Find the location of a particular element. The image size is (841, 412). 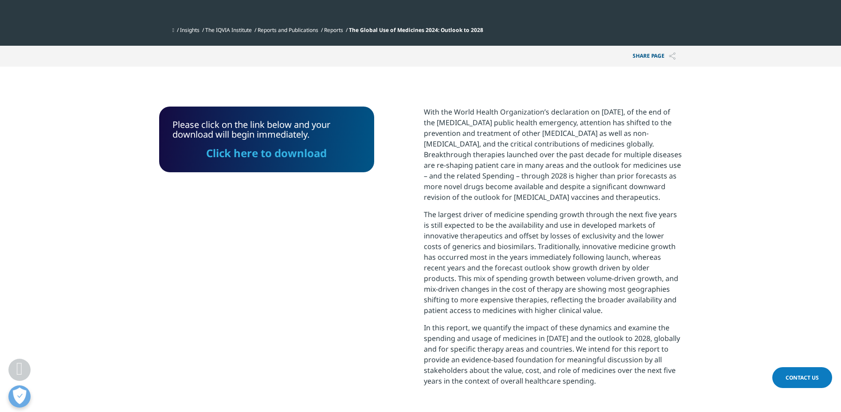

a: Reports and Publications is located at coordinates (288, 30).